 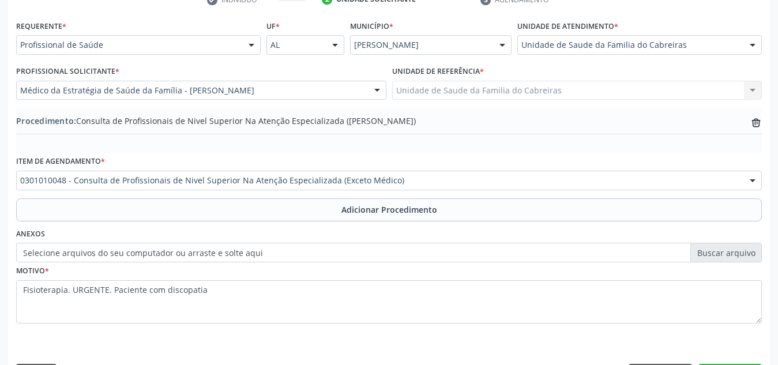 I want to click on span: Adicionar Procedimento, so click(x=389, y=209).